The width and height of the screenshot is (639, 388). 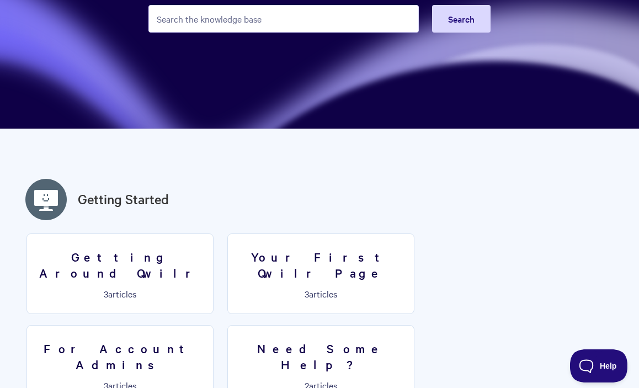 I want to click on a: Your First Qwilr Page 3articles, so click(x=321, y=274).